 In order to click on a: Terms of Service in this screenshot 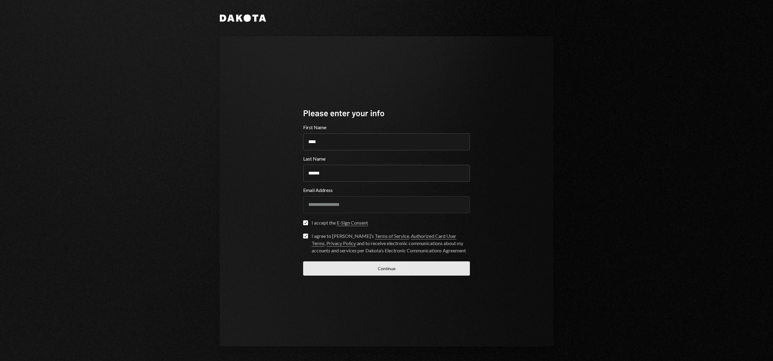, I will do `click(392, 236)`.